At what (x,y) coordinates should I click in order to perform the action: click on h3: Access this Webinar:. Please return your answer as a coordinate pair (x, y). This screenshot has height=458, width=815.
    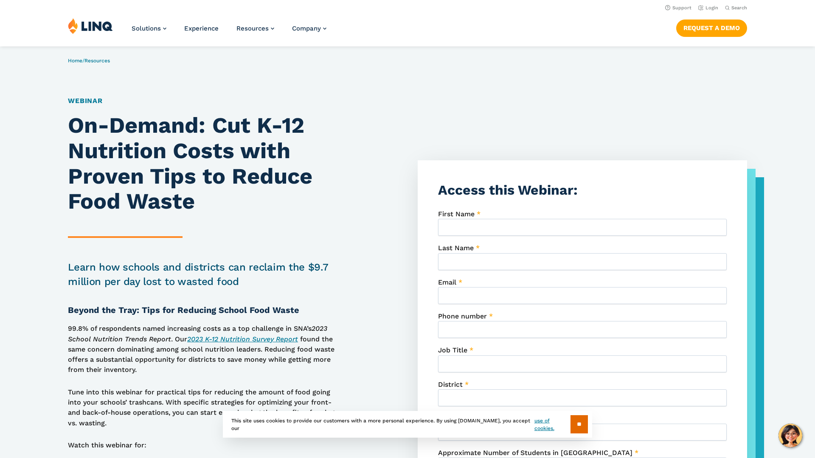
    Looking at the image, I should click on (582, 190).